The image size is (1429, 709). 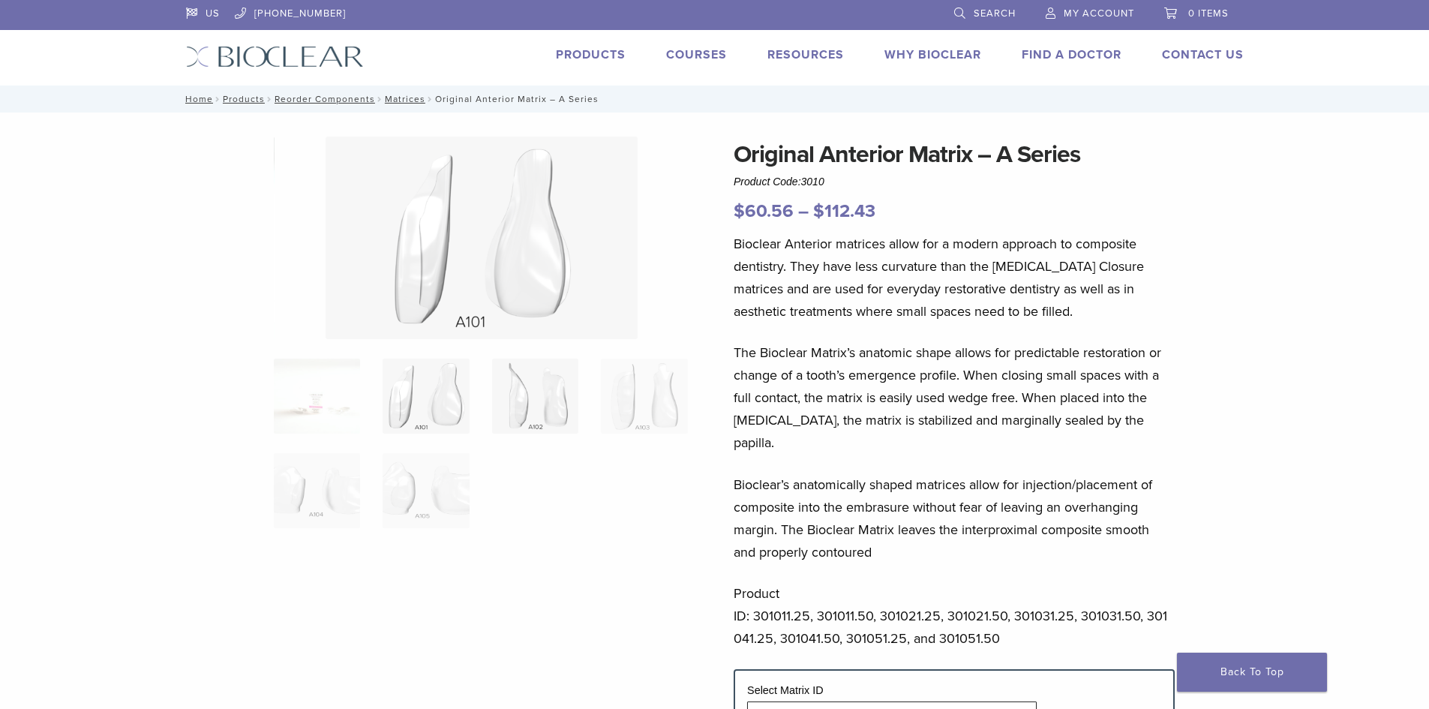 I want to click on a: Contact Us, so click(x=1203, y=55).